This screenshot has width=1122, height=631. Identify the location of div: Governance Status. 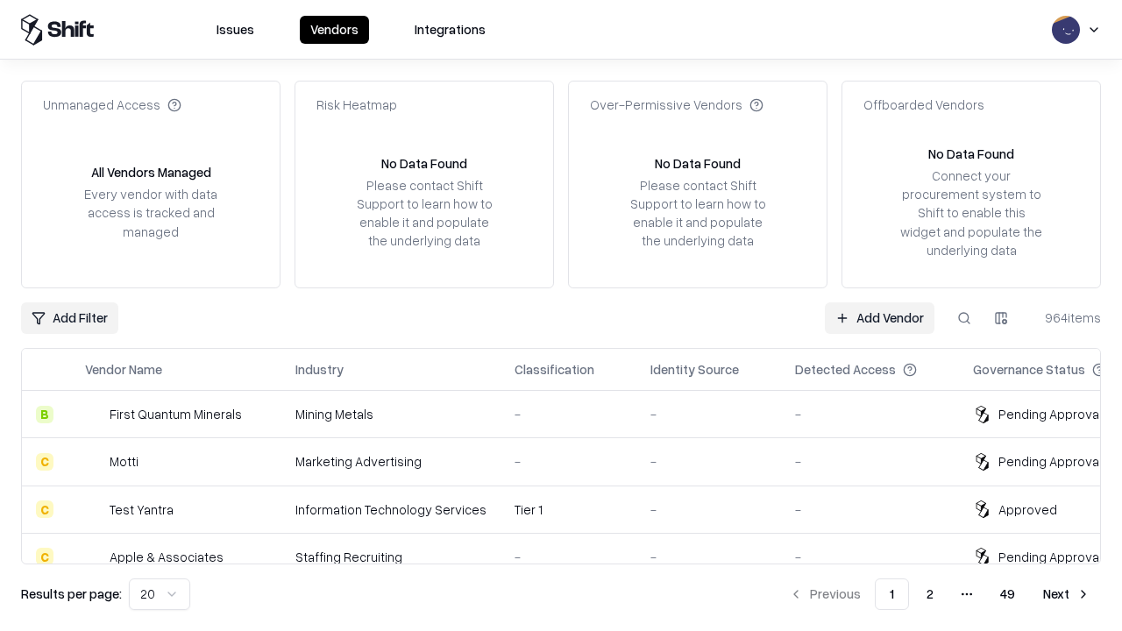
(1029, 369).